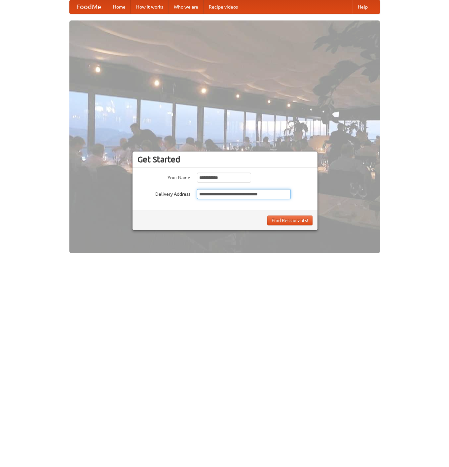 The image size is (449, 467). I want to click on a: Home, so click(119, 7).